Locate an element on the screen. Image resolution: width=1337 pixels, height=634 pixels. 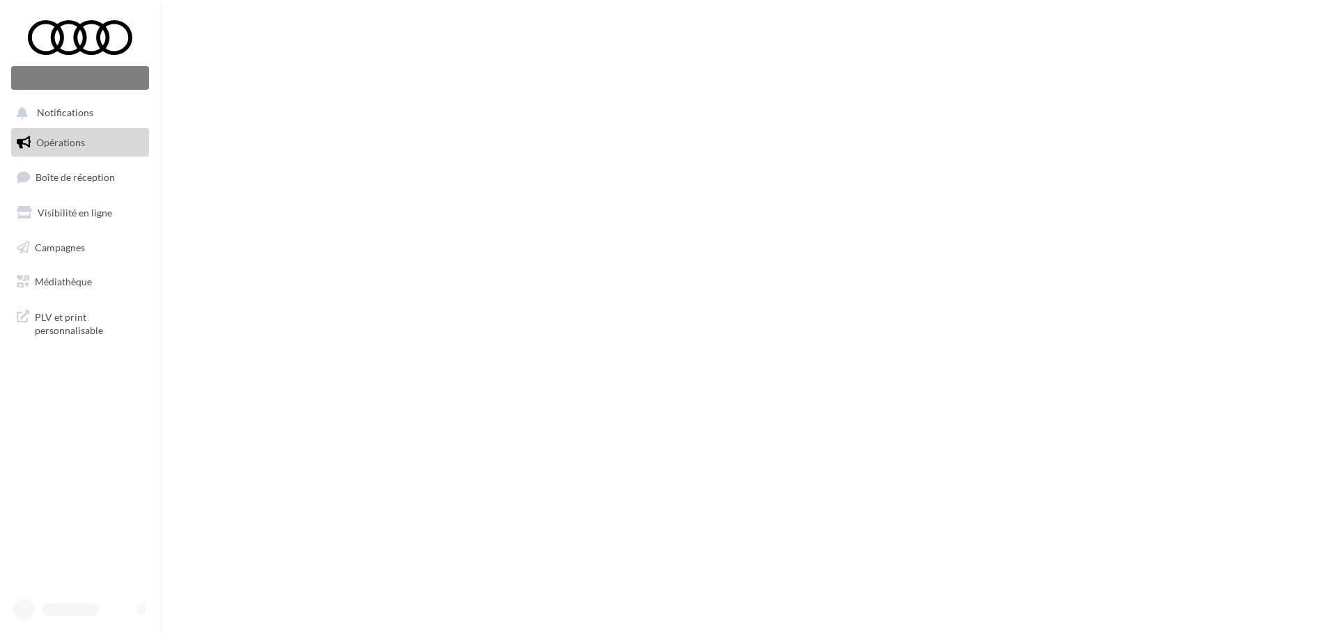
a: Médiathèque is located at coordinates (80, 282).